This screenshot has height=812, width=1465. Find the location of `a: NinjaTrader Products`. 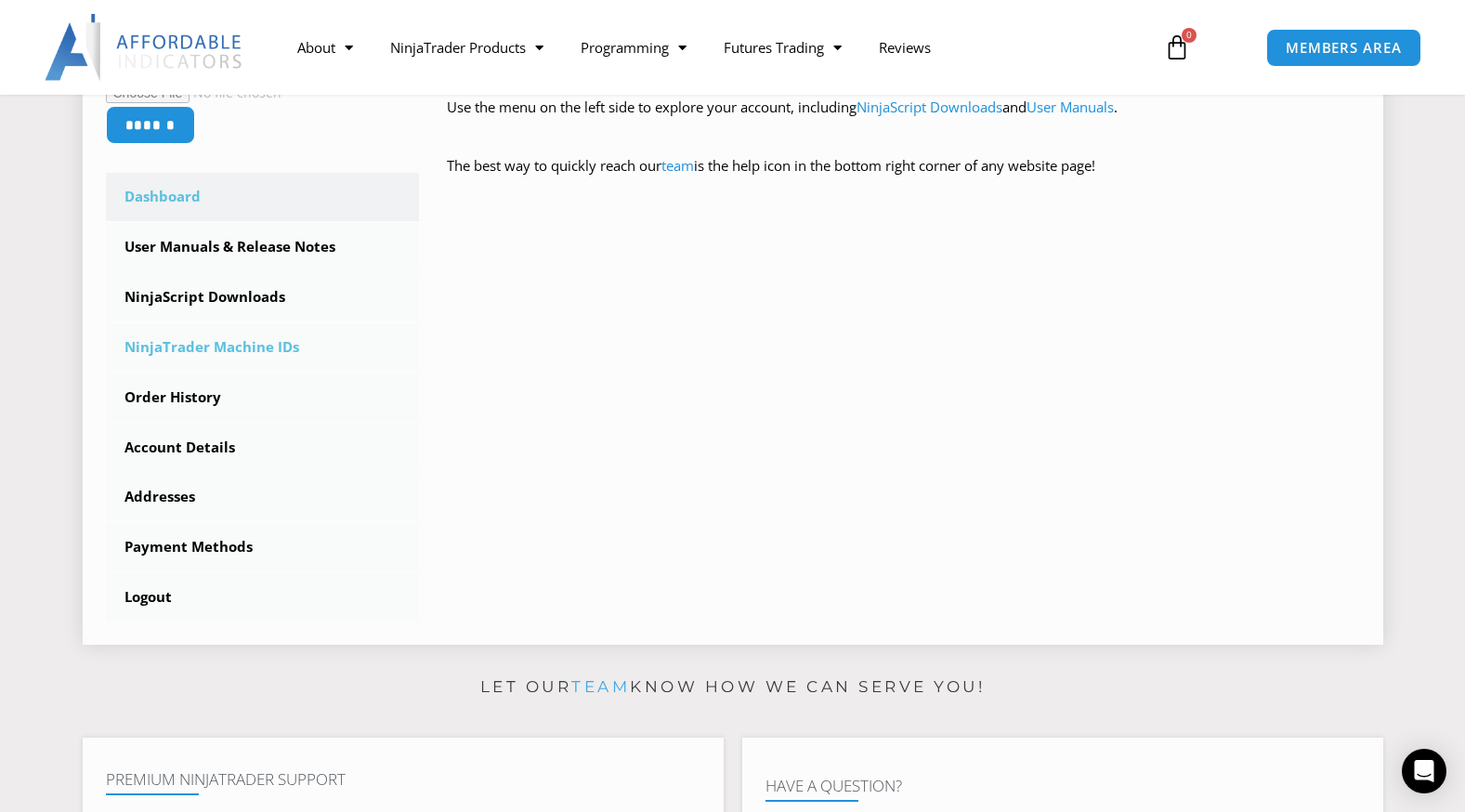

a: NinjaTrader Products is located at coordinates (466, 48).